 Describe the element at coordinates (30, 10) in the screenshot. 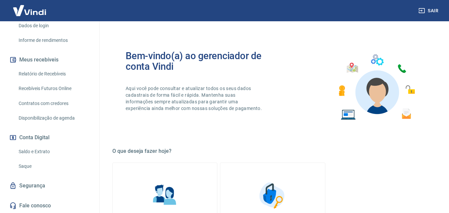

I see `img: Vindi` at that location.